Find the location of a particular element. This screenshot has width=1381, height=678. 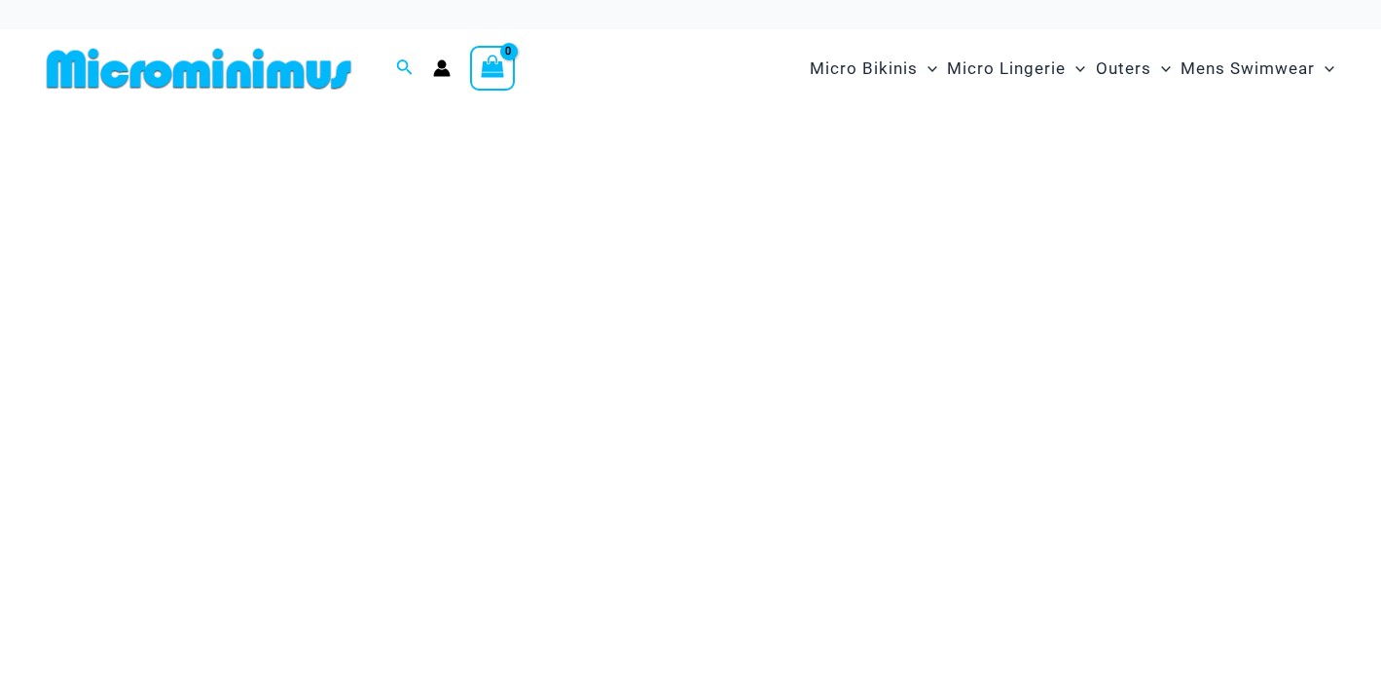

a: OutersMenu ToggleMenu Toggle is located at coordinates (1133, 68).